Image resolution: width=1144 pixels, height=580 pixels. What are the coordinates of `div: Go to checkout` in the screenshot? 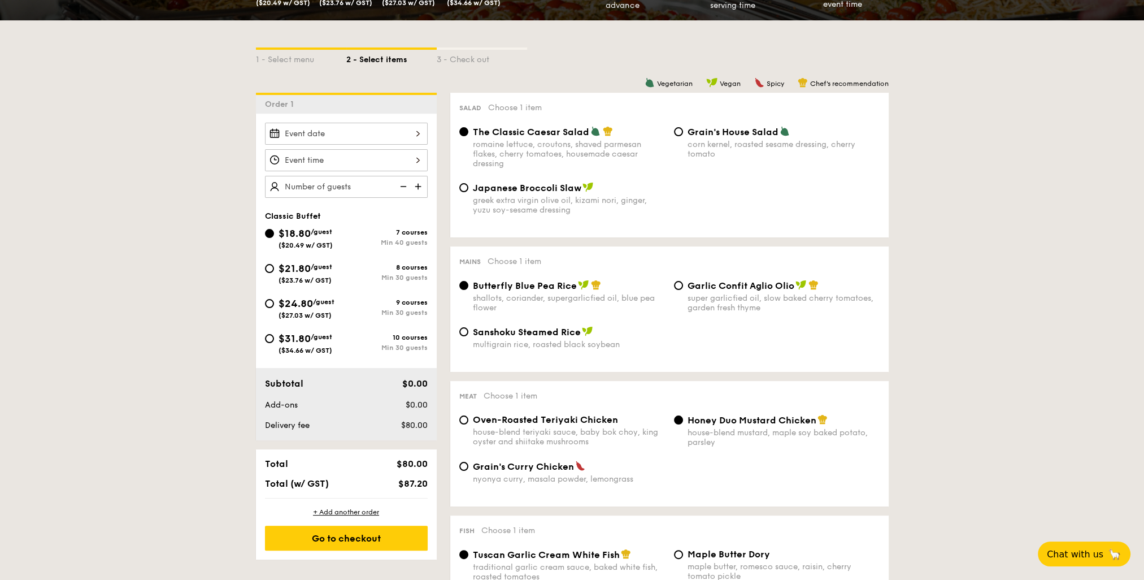 It's located at (346, 538).